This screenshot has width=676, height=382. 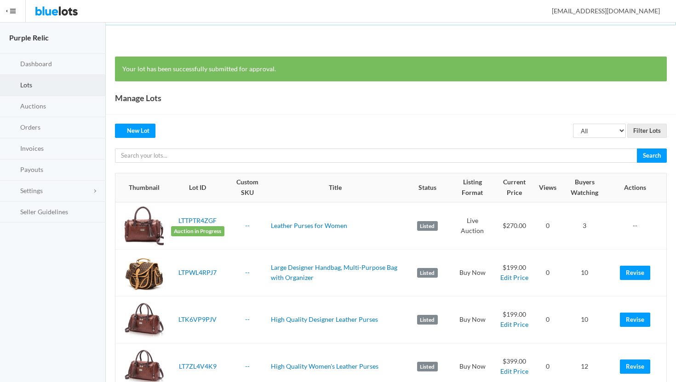 What do you see at coordinates (515, 188) in the screenshot?
I see `th: Current Price` at bounding box center [515, 188].